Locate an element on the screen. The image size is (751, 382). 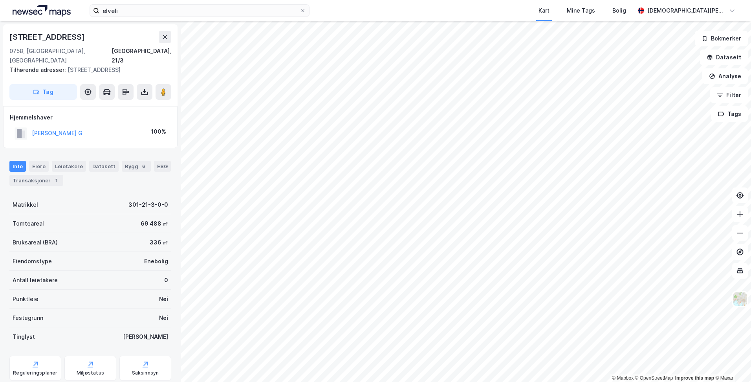
div: Info is located at coordinates (18, 166).